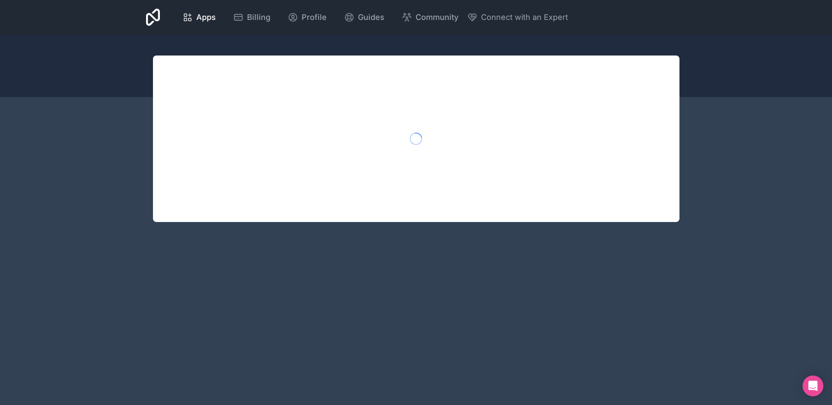  Describe the element at coordinates (252, 17) in the screenshot. I see `a: Billing` at that location.